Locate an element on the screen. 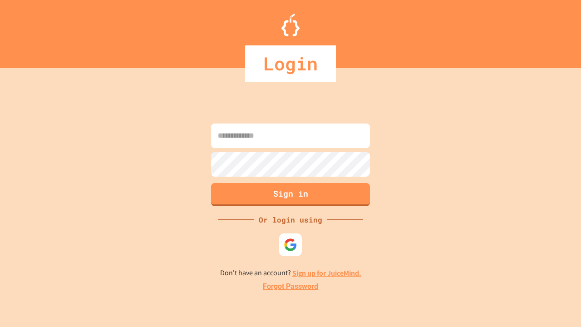 Image resolution: width=581 pixels, height=327 pixels. div: Or login using is located at coordinates (291, 220).